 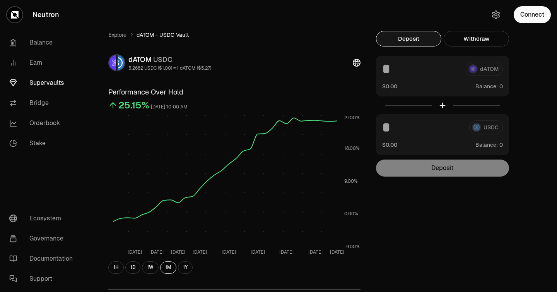 I want to click on a: Documentation, so click(x=43, y=259).